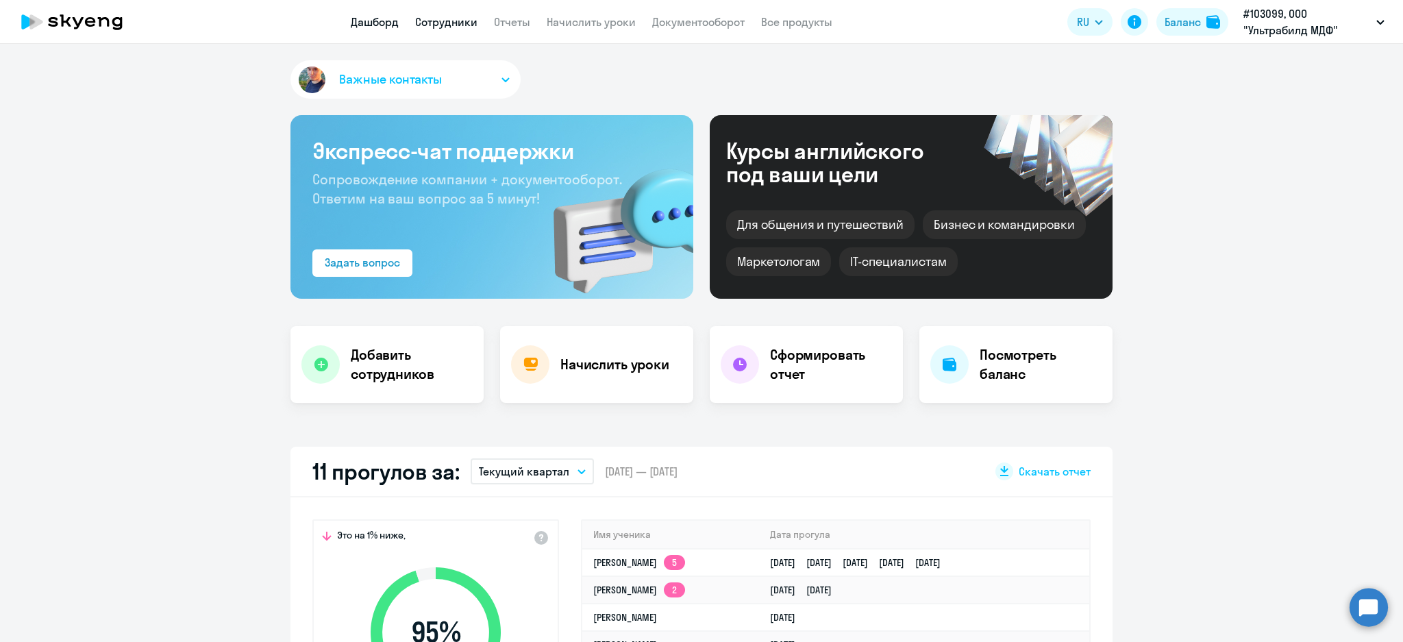 Image resolution: width=1403 pixels, height=642 pixels. Describe the element at coordinates (1083, 22) in the screenshot. I see `span: RU` at that location.